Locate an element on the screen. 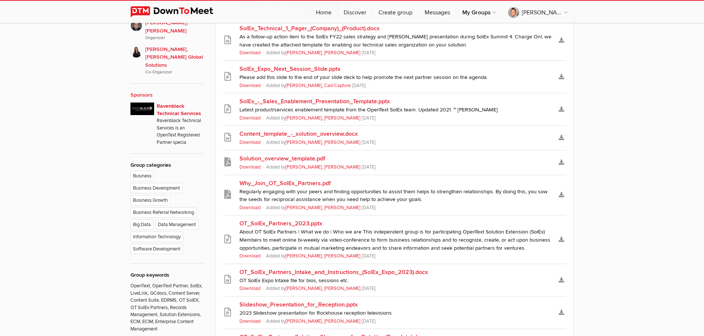 Image resolution: width=704 pixels, height=336 pixels. a: Content_template_-_solution_overview.docx is located at coordinates (396, 134).